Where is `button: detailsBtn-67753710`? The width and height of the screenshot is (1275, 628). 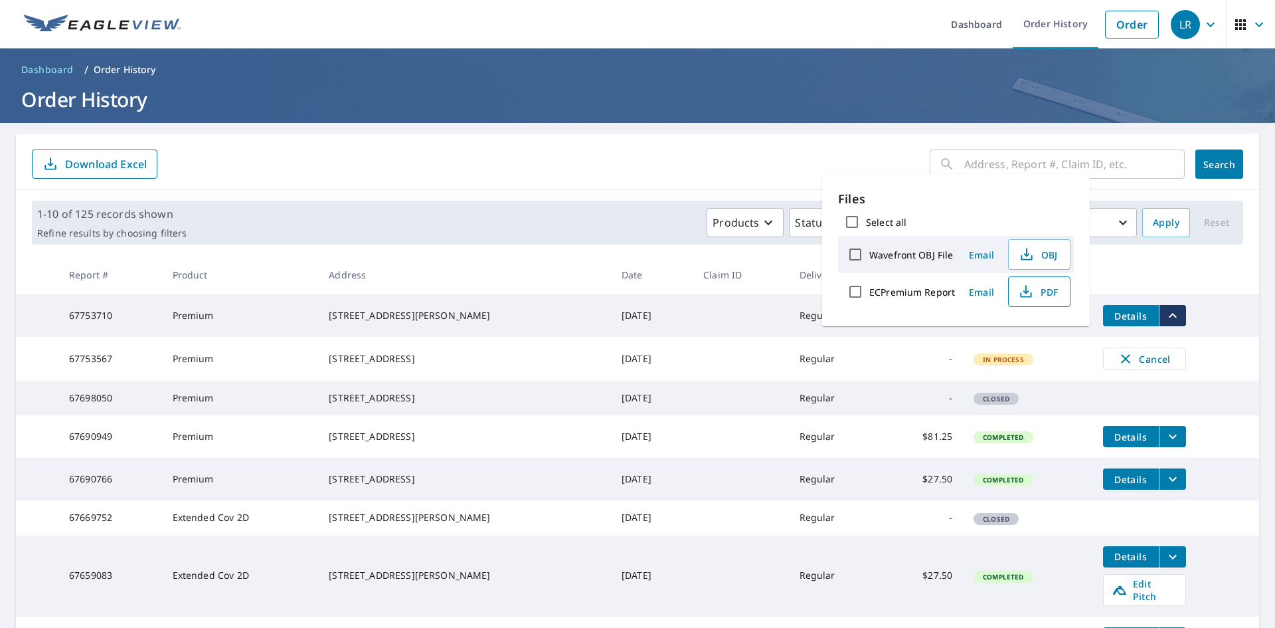
button: detailsBtn-67753710 is located at coordinates (1131, 316).